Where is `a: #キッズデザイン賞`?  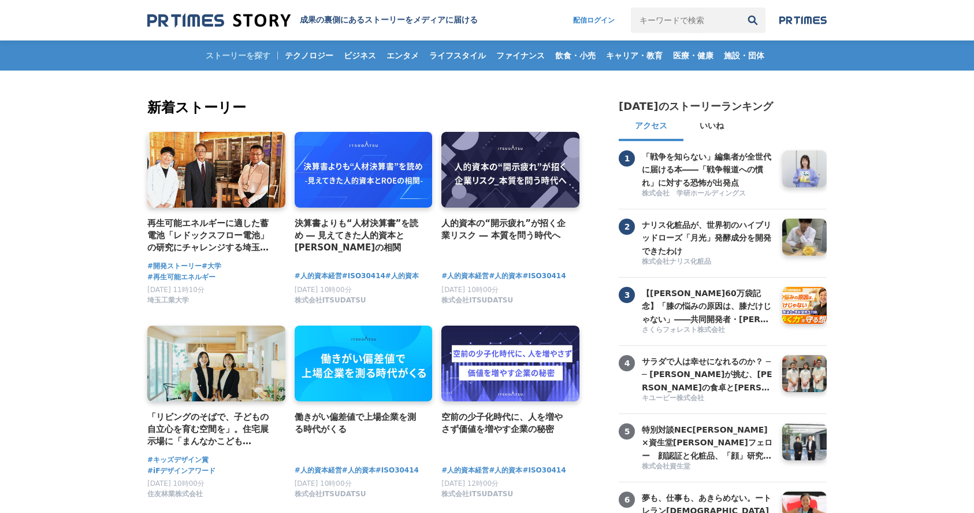 a: #キッズデザイン賞 is located at coordinates (178, 459).